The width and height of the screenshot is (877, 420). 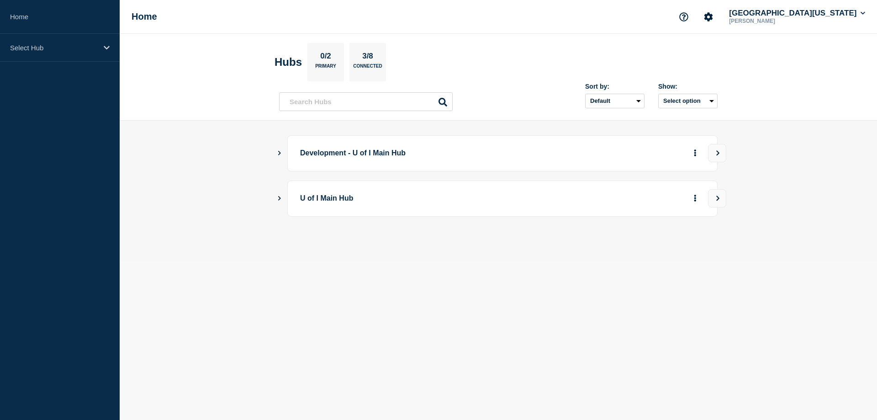 What do you see at coordinates (366, 101) in the screenshot?
I see `input: Search Hubs` at bounding box center [366, 101].